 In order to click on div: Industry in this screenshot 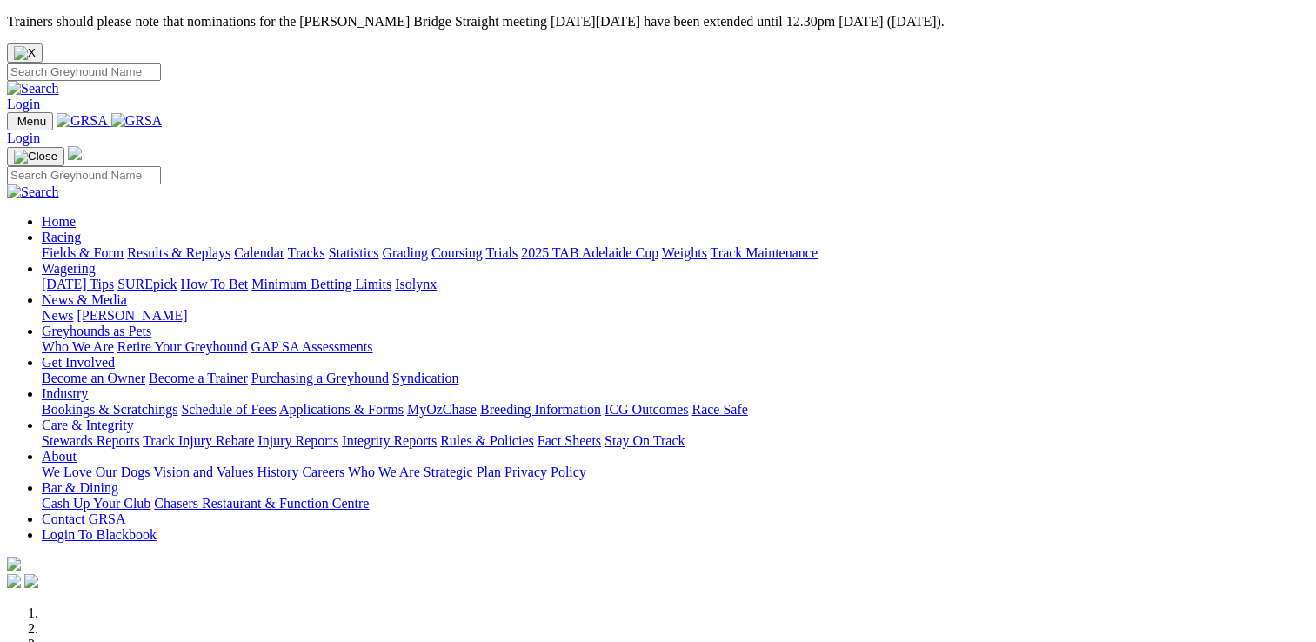, I will do `click(675, 410)`.